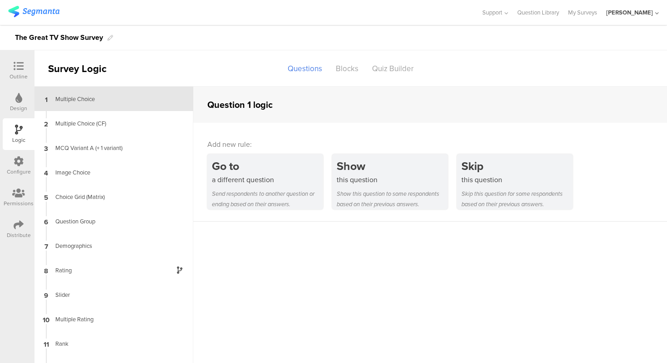 Image resolution: width=667 pixels, height=363 pixels. What do you see at coordinates (107, 221) in the screenshot?
I see `div: Question Group` at bounding box center [107, 221].